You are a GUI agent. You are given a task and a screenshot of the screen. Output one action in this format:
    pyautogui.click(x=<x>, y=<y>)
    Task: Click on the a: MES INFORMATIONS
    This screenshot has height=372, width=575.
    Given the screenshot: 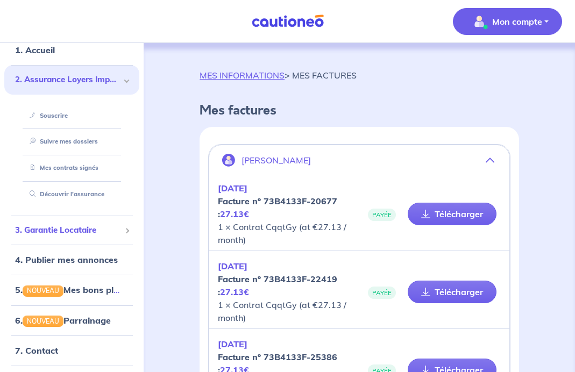 What is the action you would take?
    pyautogui.click(x=242, y=75)
    